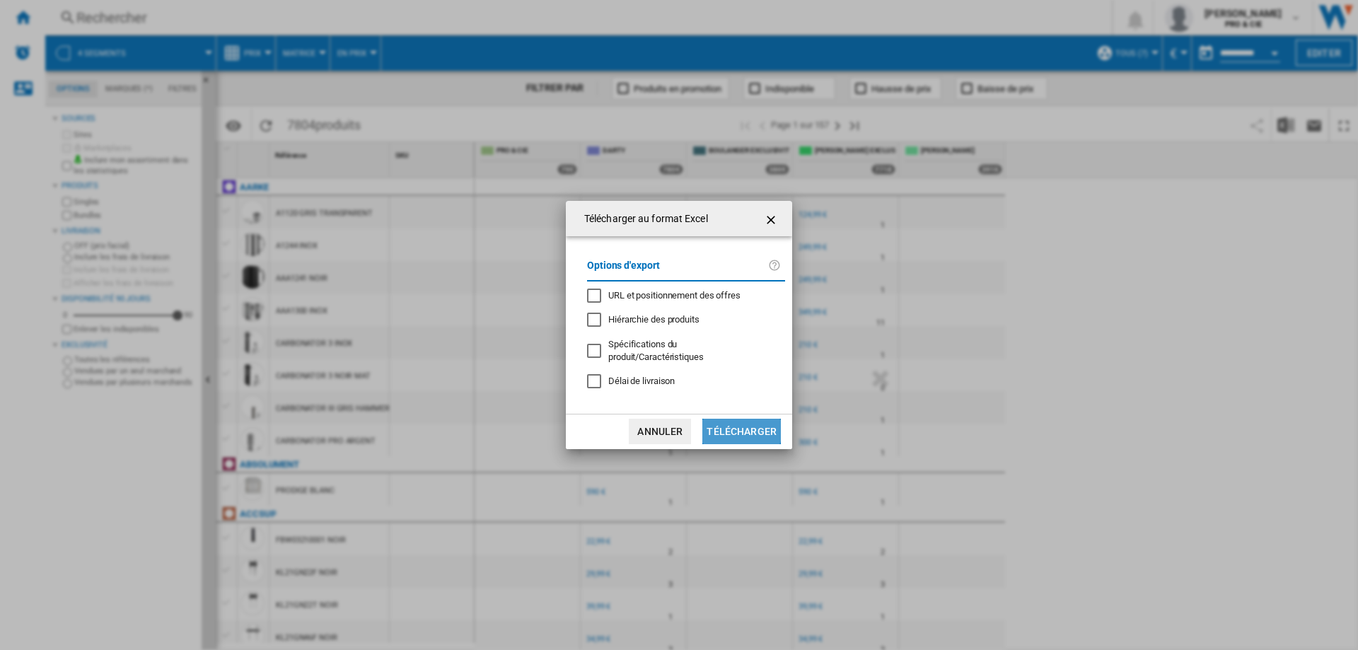  What do you see at coordinates (642, 219) in the screenshot?
I see `h4: Télécharger au format Excel` at bounding box center [642, 219].